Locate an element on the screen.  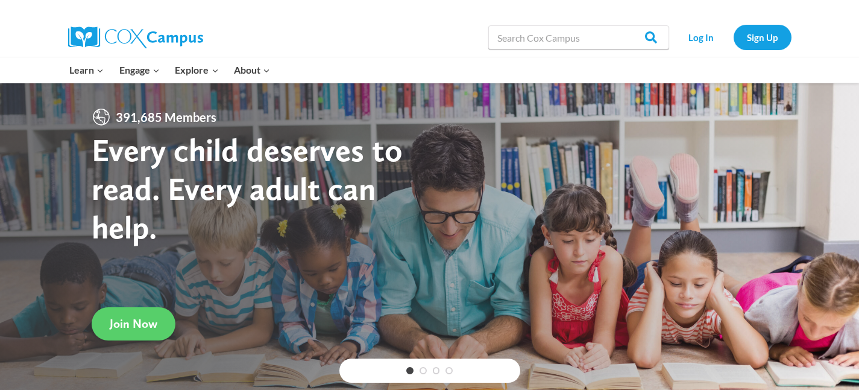
img: Cox Campus is located at coordinates (136, 37).